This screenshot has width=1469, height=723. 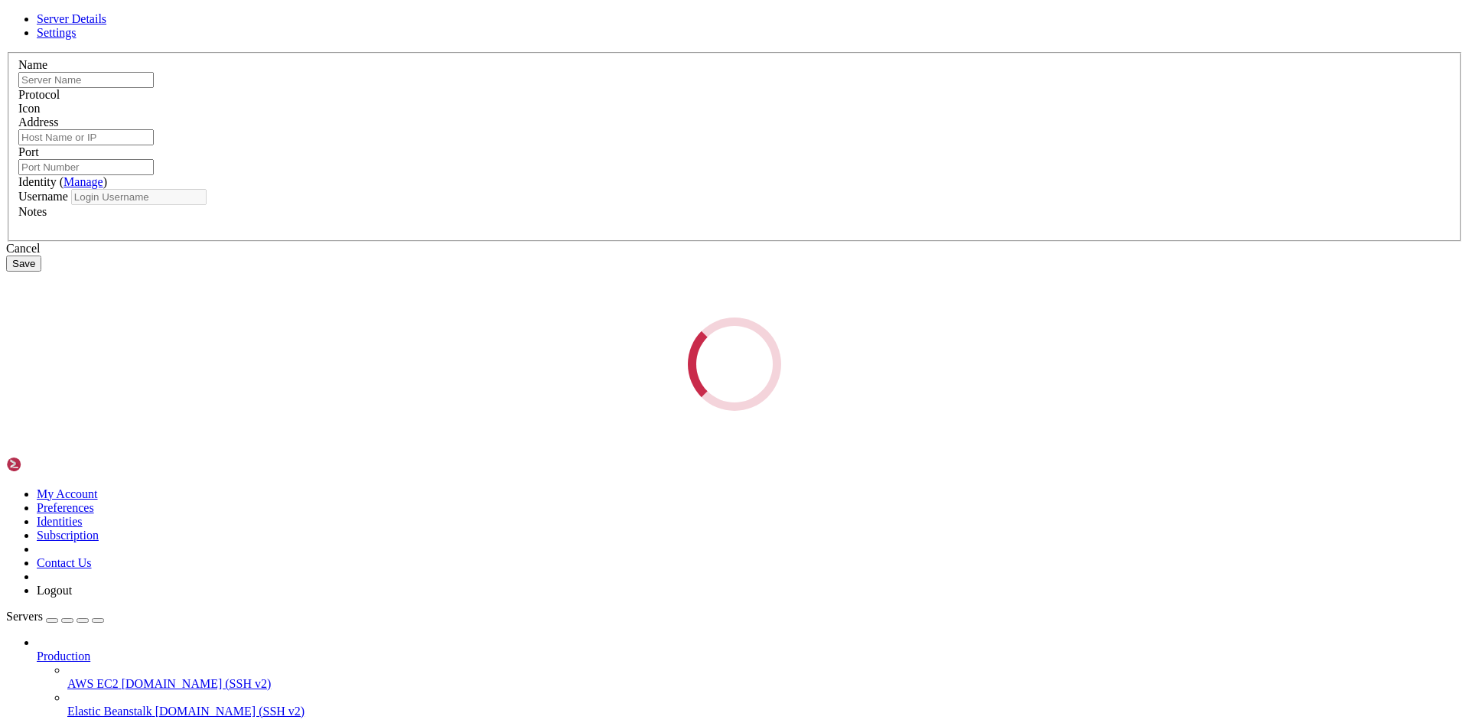 I want to click on div: Cancel, so click(x=734, y=249).